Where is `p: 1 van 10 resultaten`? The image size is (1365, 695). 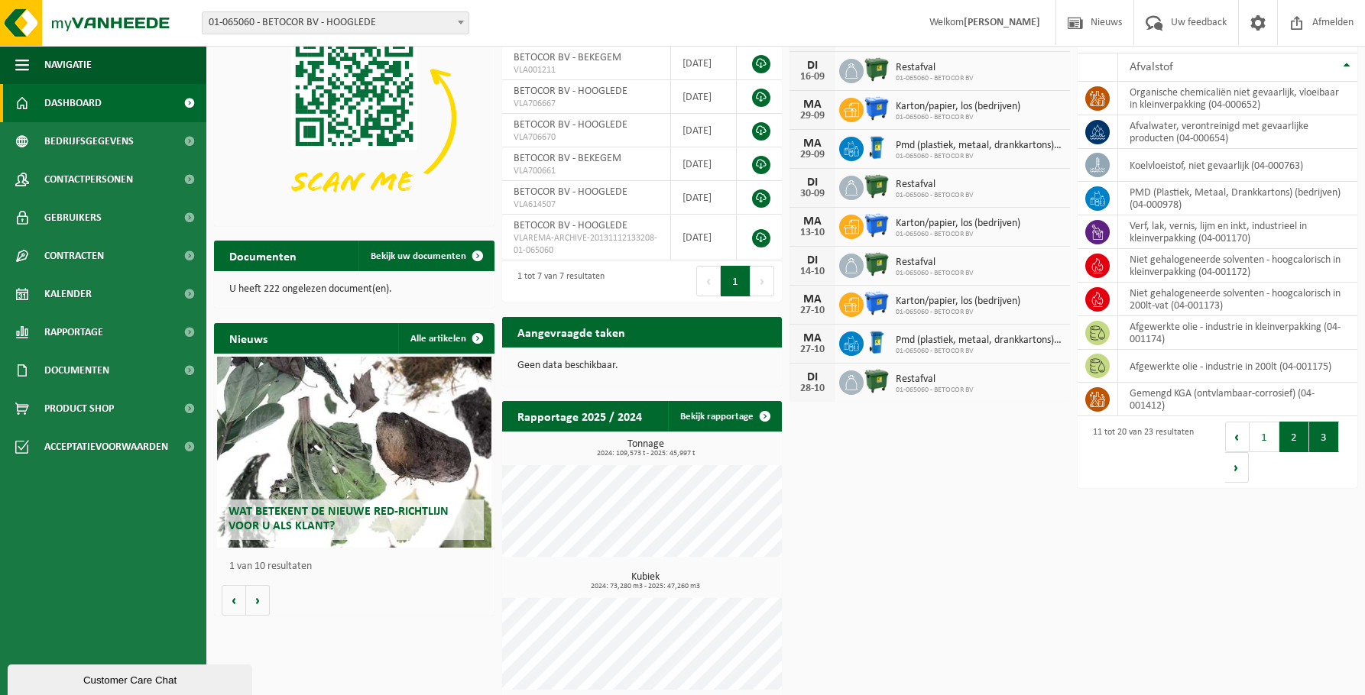 p: 1 van 10 resultaten is located at coordinates (358, 567).